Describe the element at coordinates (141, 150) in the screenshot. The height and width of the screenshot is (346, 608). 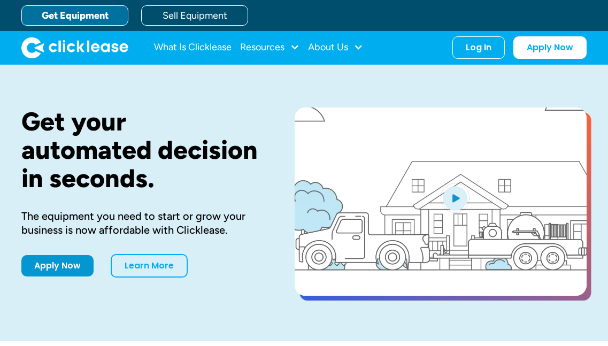
I see `h1: Get your automated decision in seconds.` at that location.